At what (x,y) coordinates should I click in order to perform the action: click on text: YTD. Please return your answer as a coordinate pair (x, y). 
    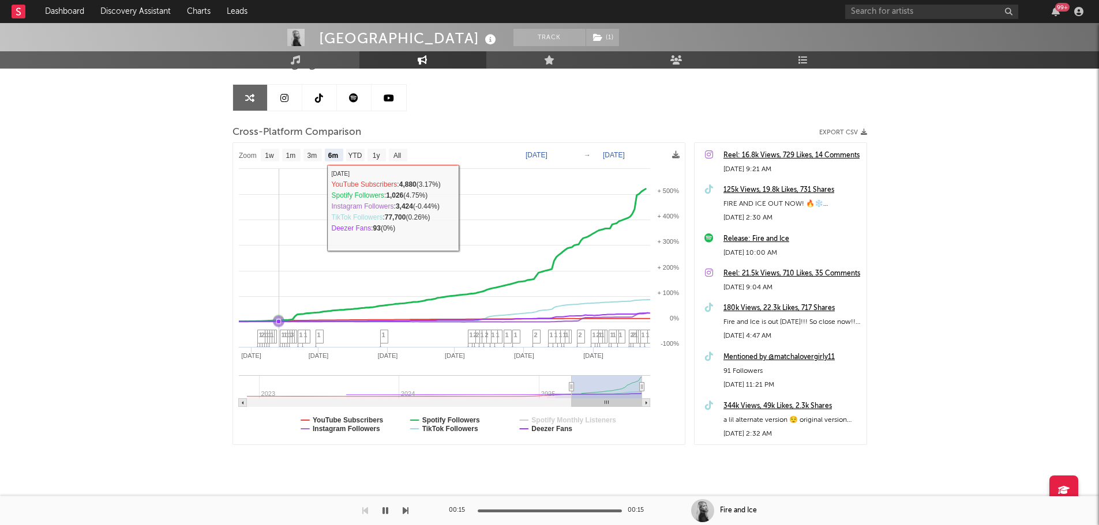
    Looking at the image, I should click on (355, 156).